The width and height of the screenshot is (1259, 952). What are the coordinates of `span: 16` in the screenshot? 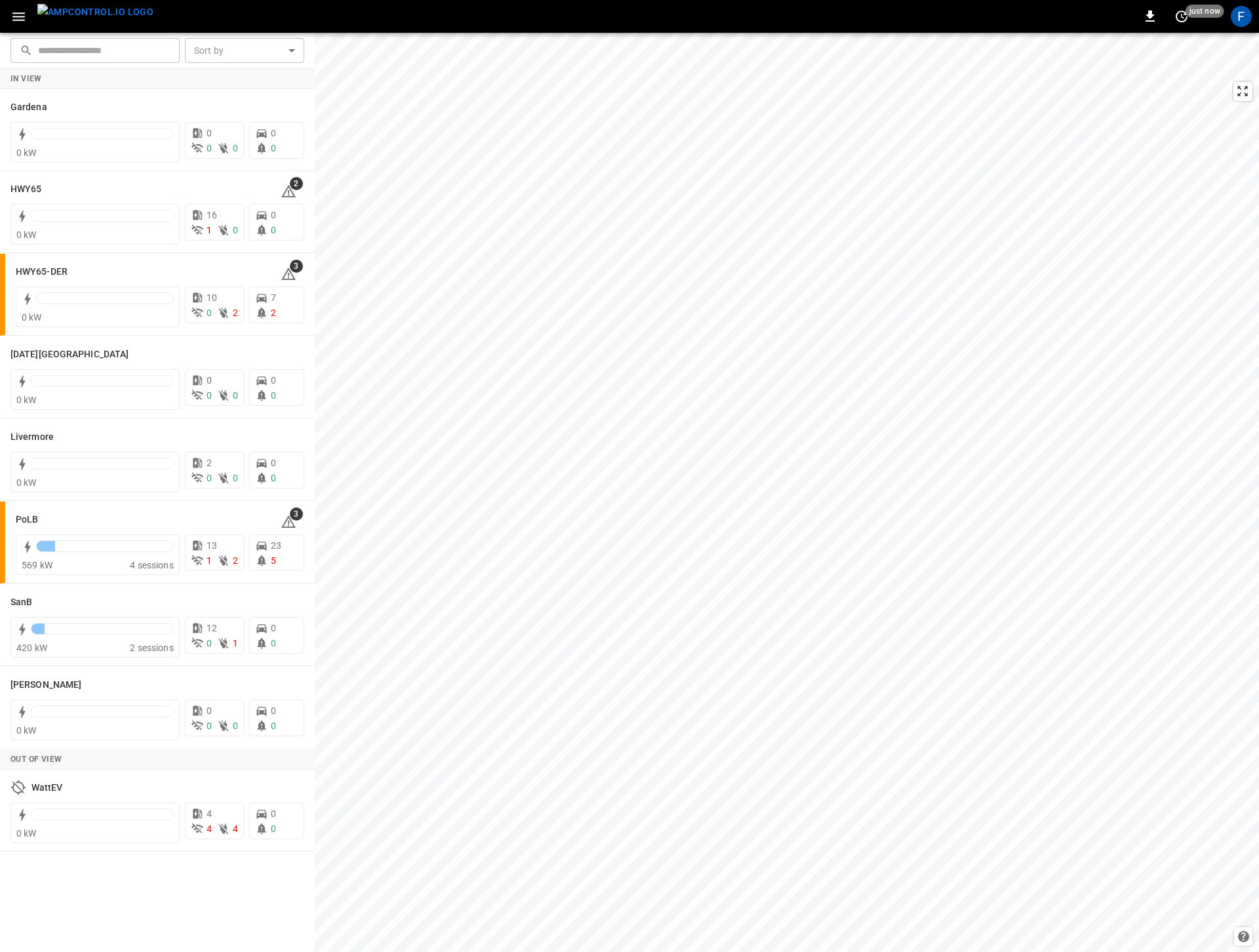 It's located at (212, 215).